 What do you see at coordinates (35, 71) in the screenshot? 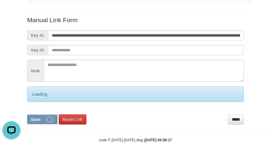
I see `span: Note` at bounding box center [35, 71].